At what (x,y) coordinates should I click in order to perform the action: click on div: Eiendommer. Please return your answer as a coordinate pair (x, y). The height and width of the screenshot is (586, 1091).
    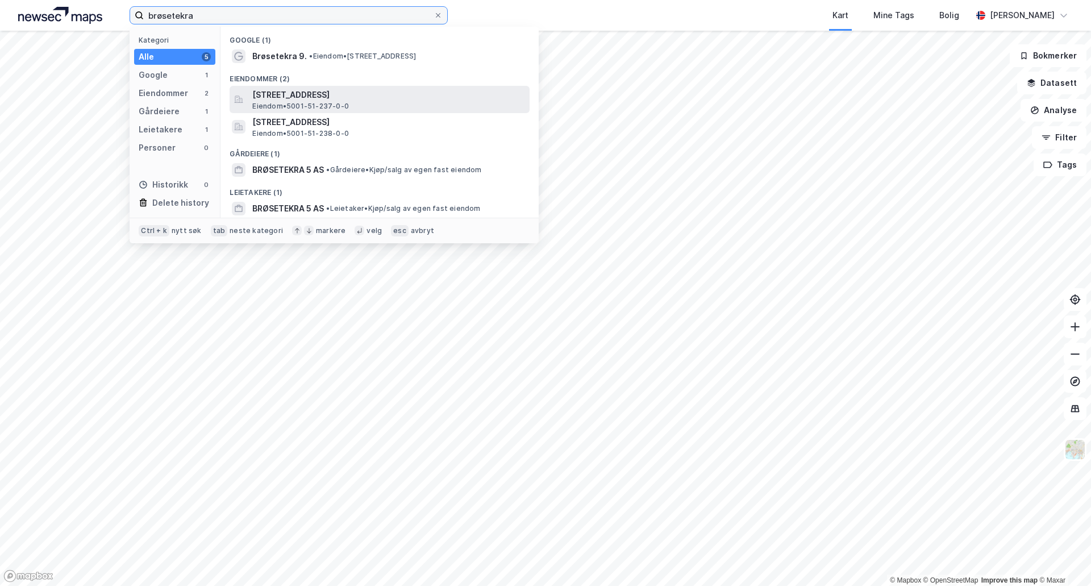
    Looking at the image, I should click on (163, 93).